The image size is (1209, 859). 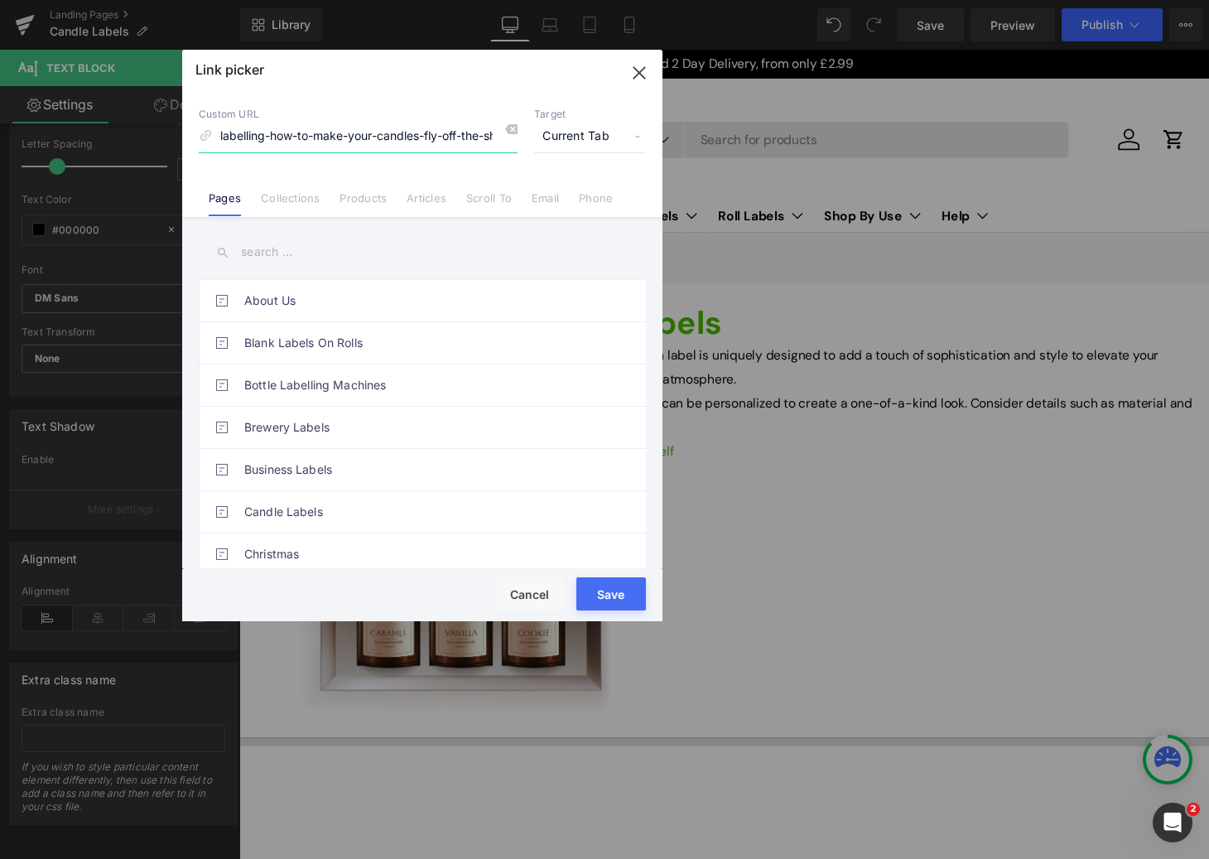 I want to click on p: Custom URL, so click(x=358, y=114).